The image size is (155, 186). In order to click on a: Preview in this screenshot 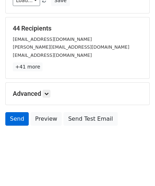, I will do `click(46, 119)`.